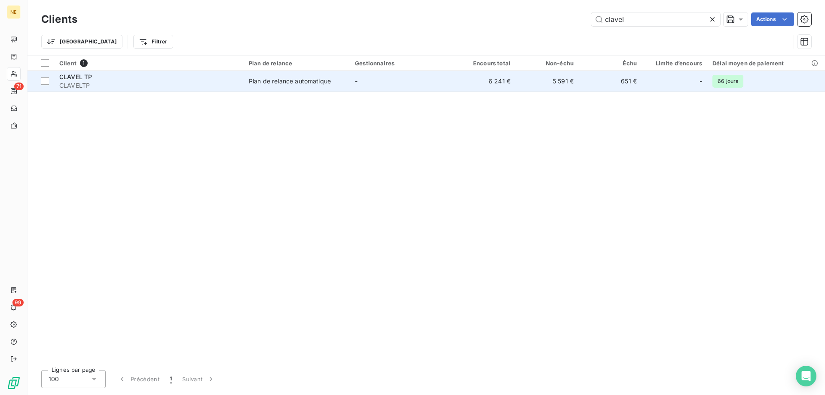  What do you see at coordinates (656, 19) in the screenshot?
I see `input: Rechercher` at bounding box center [656, 19].